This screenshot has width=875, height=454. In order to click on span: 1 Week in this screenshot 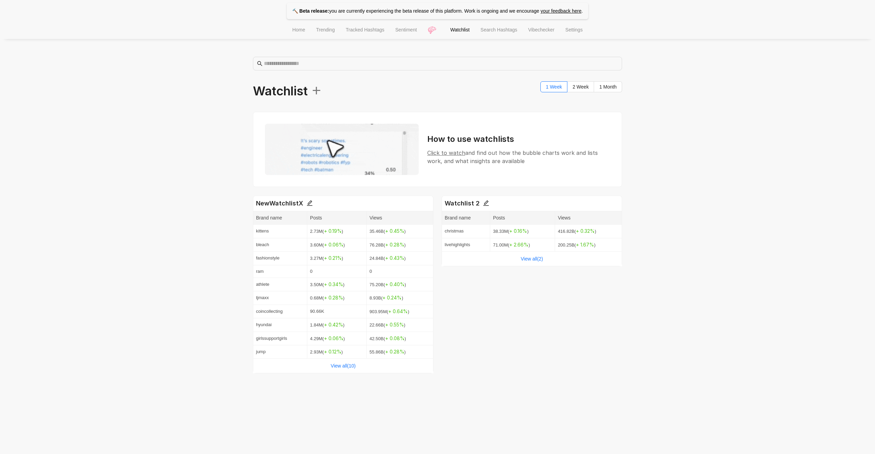, I will do `click(554, 87)`.